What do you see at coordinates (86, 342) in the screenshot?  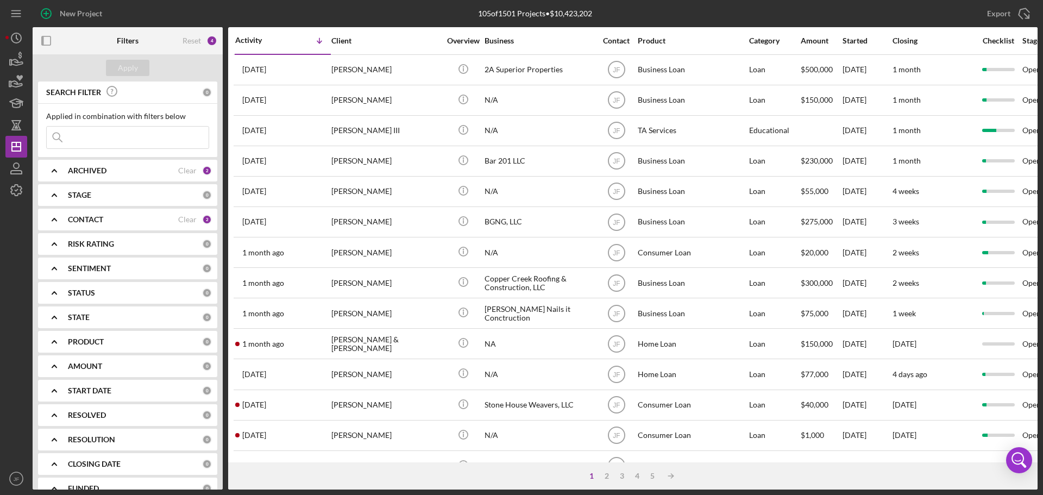 I see `b: PRODUCT` at bounding box center [86, 342].